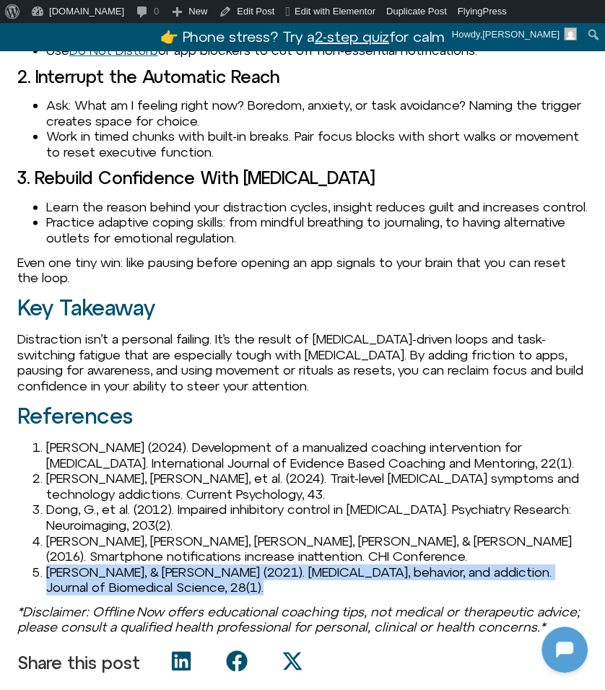  Describe the element at coordinates (238, 662) in the screenshot. I see `div: Share on facebook` at that location.